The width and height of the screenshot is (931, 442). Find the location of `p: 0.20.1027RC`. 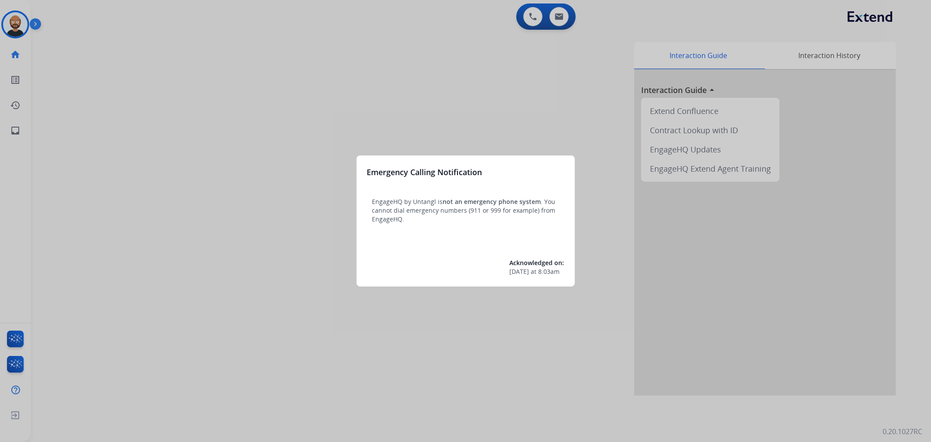

p: 0.20.1027RC is located at coordinates (902, 431).